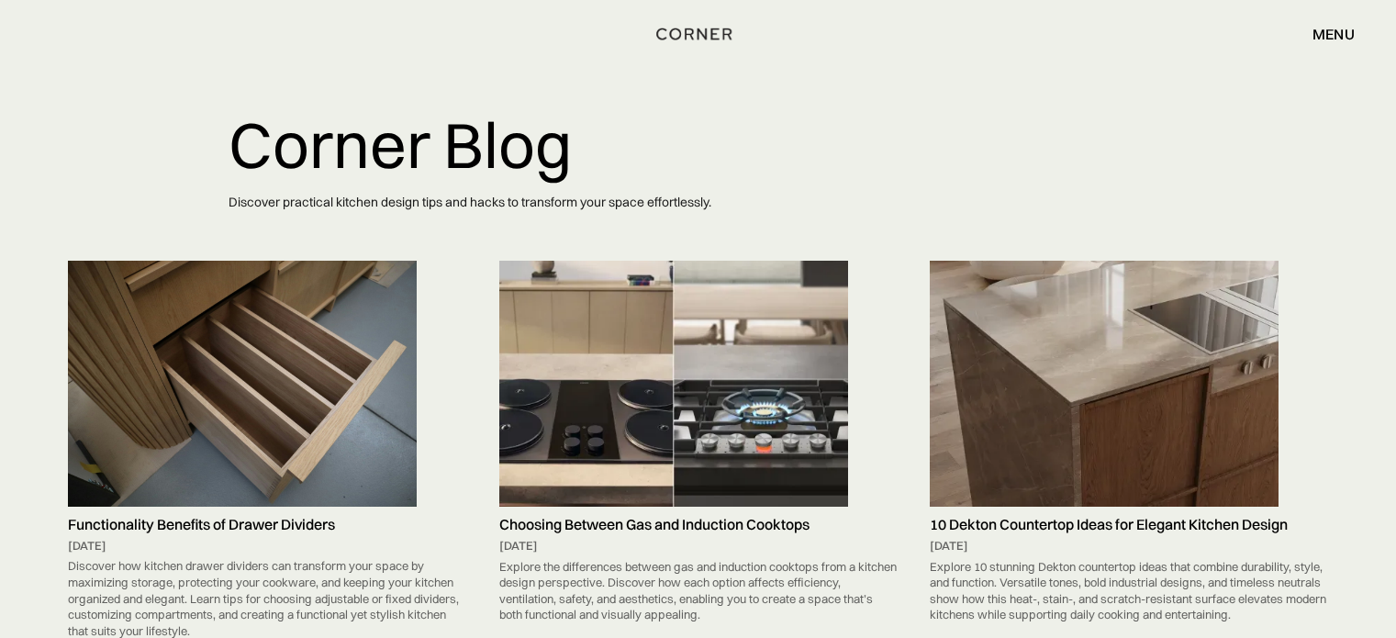 The image size is (1396, 638). Describe the element at coordinates (699, 145) in the screenshot. I see `h1: Corner Blog` at that location.